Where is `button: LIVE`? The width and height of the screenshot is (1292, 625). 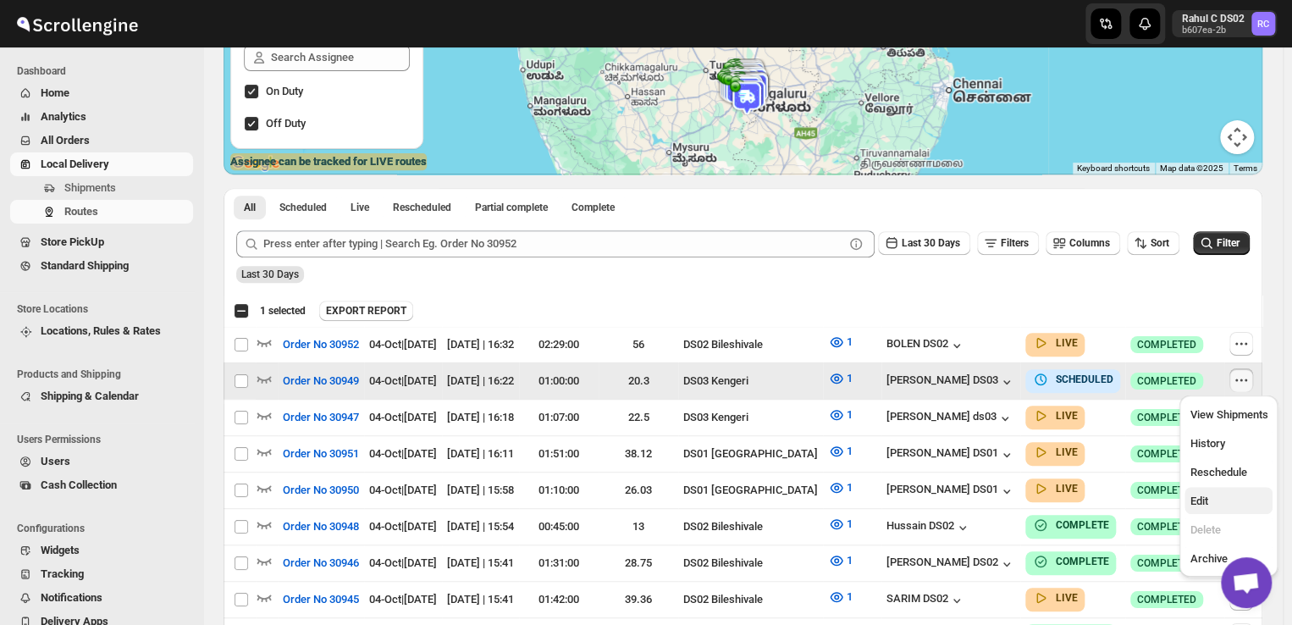
button: LIVE is located at coordinates (1055, 489).